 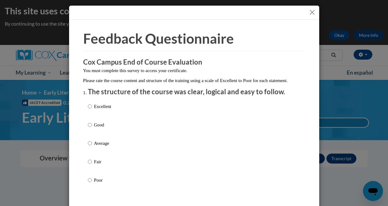 I want to click on p: Please rate the course content and structure of the training using a scale of Excellent to Poor f..., so click(x=194, y=81).